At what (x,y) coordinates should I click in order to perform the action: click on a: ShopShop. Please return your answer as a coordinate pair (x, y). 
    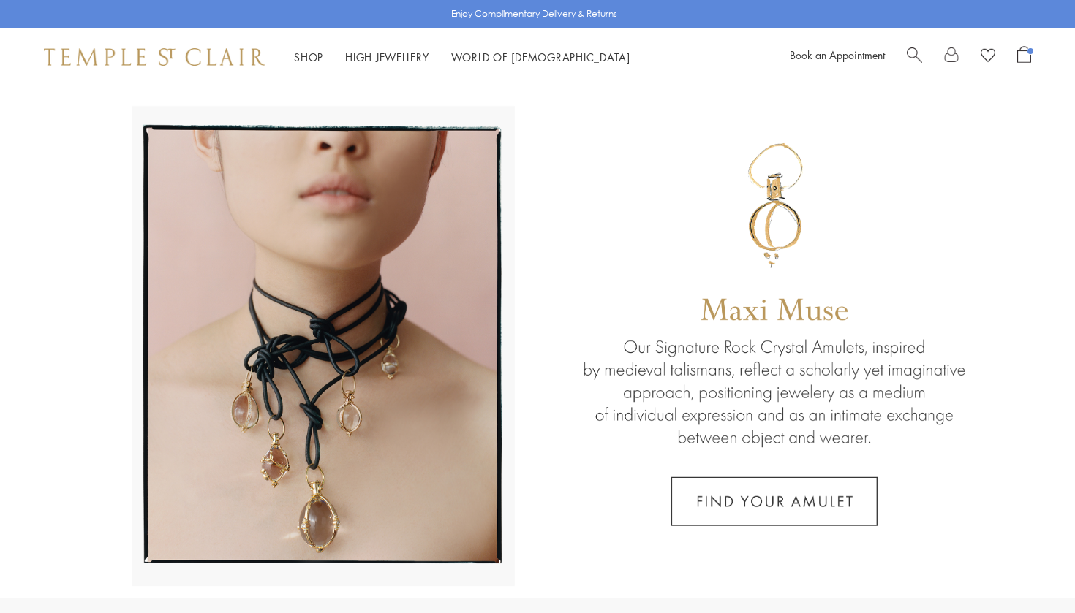
    Looking at the image, I should click on (308, 57).